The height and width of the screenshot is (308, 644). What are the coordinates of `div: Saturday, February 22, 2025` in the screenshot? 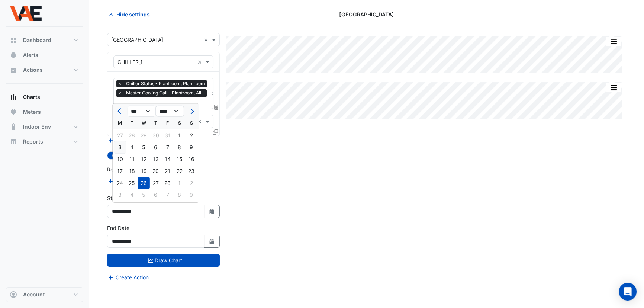 It's located at (180, 171).